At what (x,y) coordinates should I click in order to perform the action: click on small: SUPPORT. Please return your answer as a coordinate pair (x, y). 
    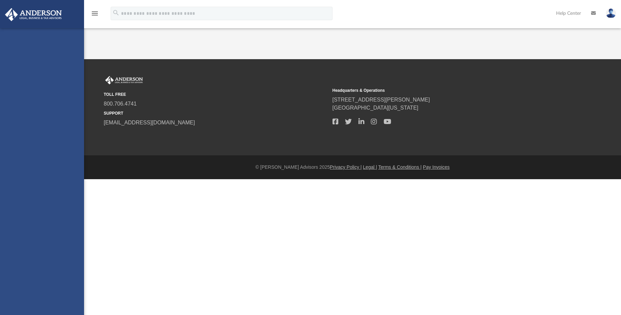
    Looking at the image, I should click on (216, 113).